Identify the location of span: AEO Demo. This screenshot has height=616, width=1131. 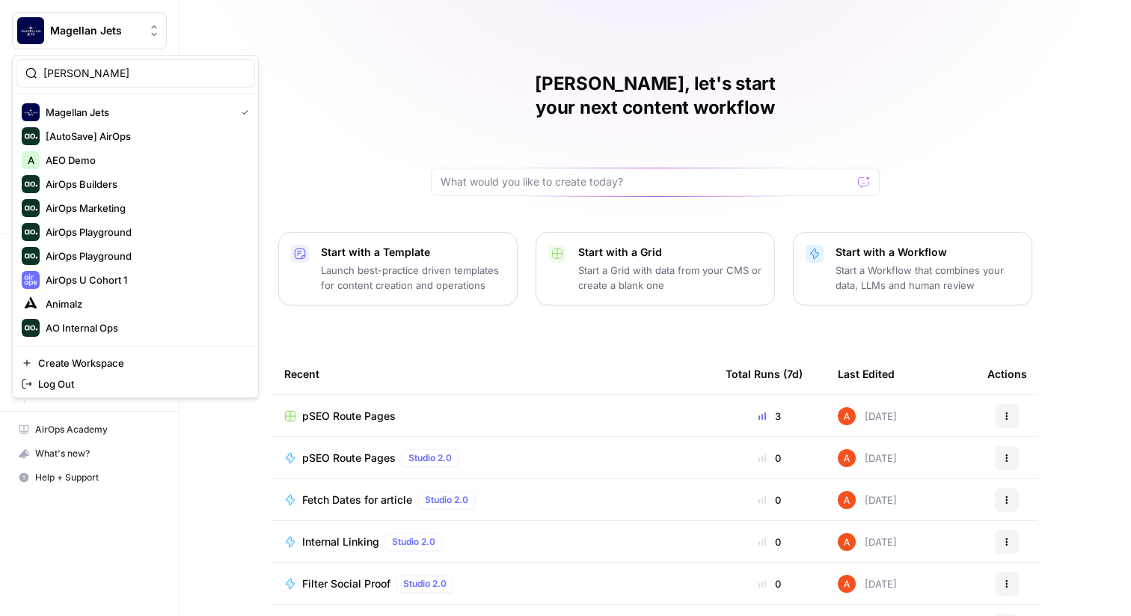
(144, 160).